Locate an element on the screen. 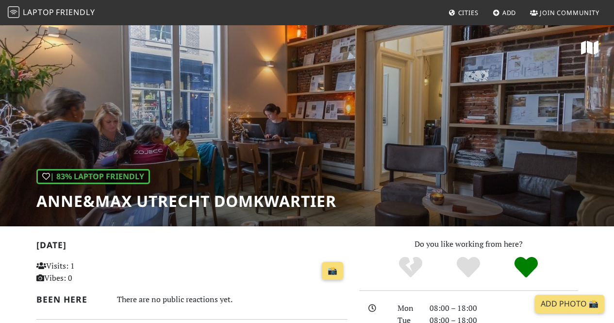  p: Do you like working from here? is located at coordinates (469, 244).